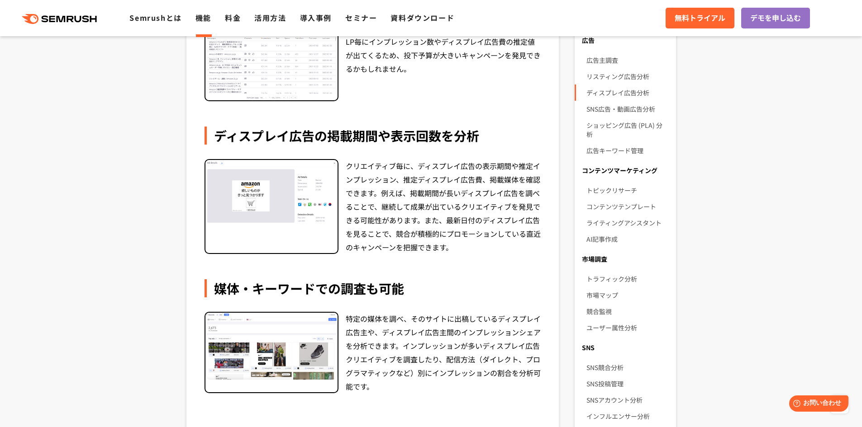 The width and height of the screenshot is (862, 427). Describe the element at coordinates (627, 130) in the screenshot. I see `a: ショッピング広告 (PLA) 分析` at that location.